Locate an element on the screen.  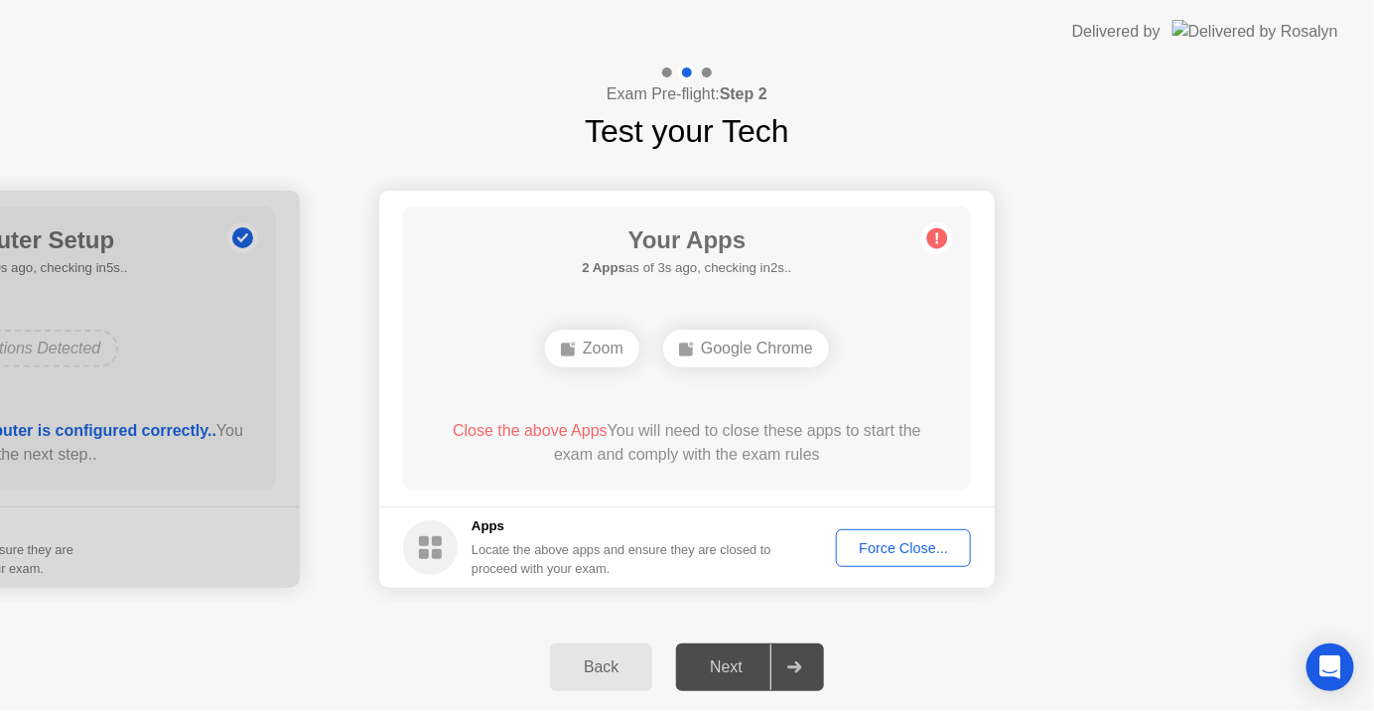
h1: Test your Tech is located at coordinates (687, 131).